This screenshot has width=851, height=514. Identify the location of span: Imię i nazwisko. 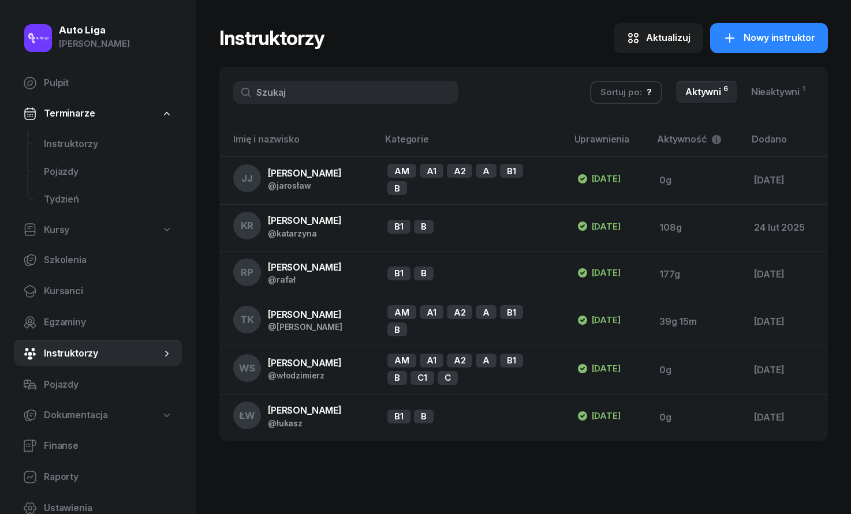
(266, 139).